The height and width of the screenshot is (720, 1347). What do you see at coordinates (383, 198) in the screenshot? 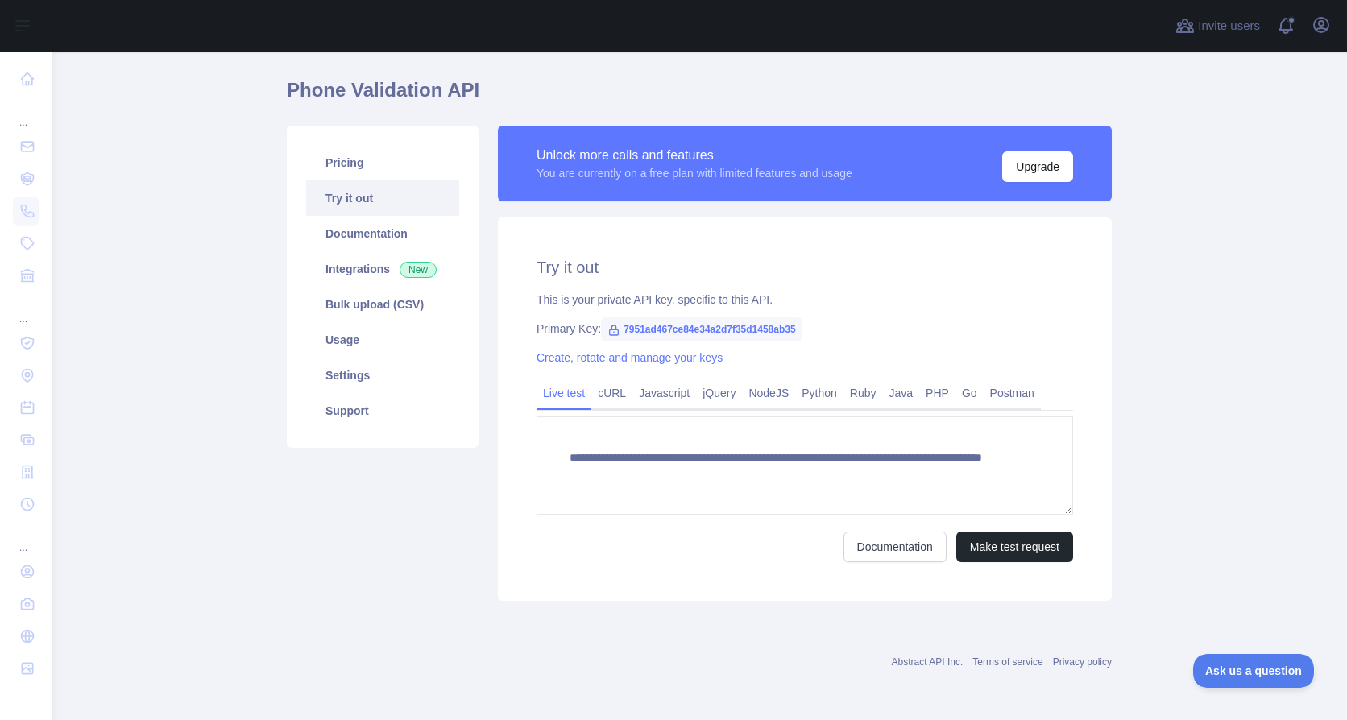
I see `a: Try it out` at bounding box center [383, 198].